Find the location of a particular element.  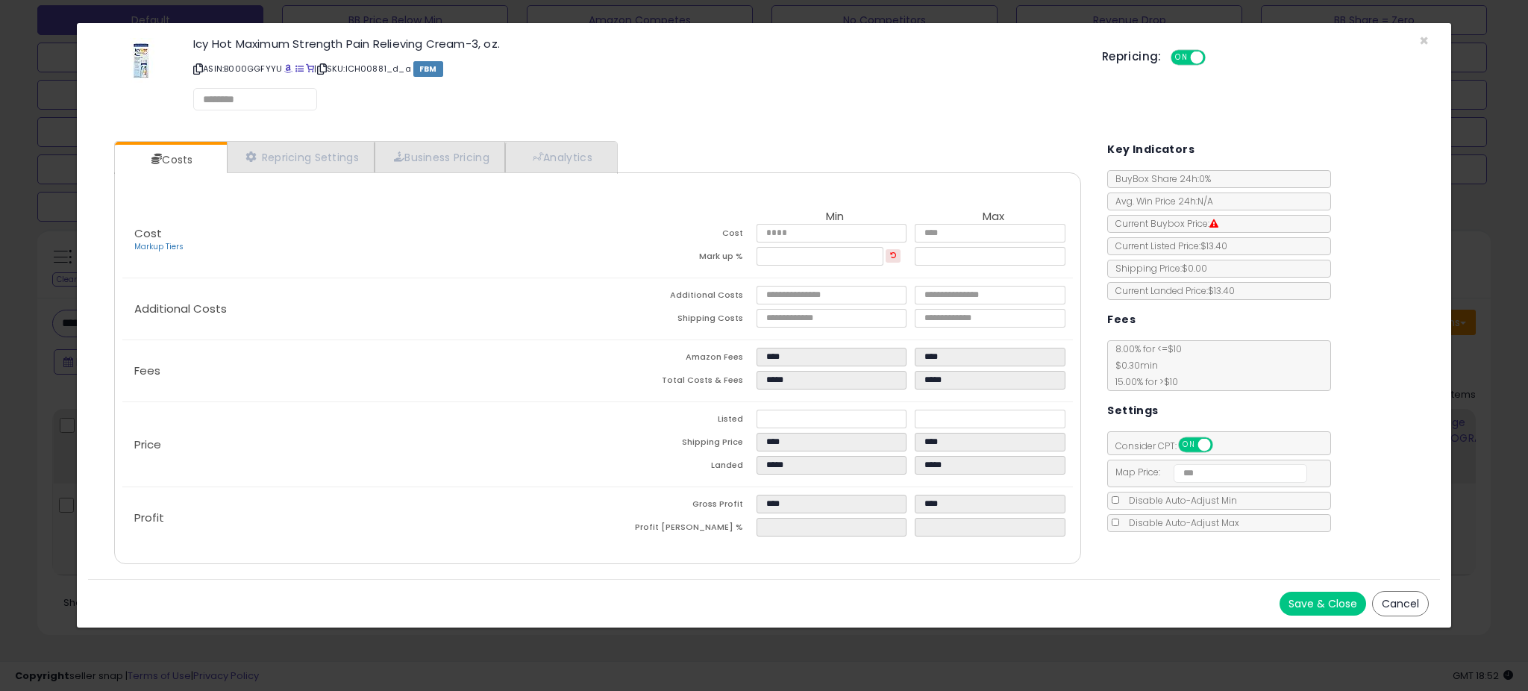

span: Current Buybox Price: is located at coordinates (1163, 223).